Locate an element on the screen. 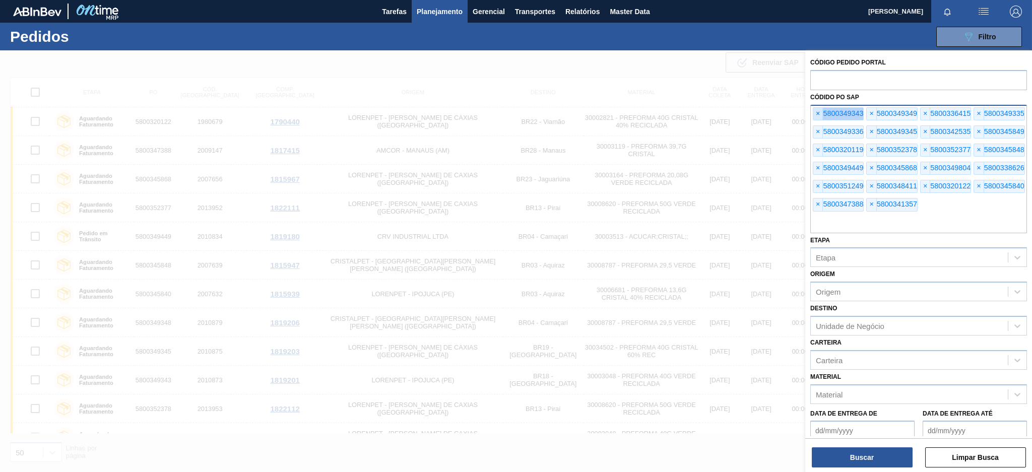 The image size is (1032, 472). img: Logout is located at coordinates (1016, 12).